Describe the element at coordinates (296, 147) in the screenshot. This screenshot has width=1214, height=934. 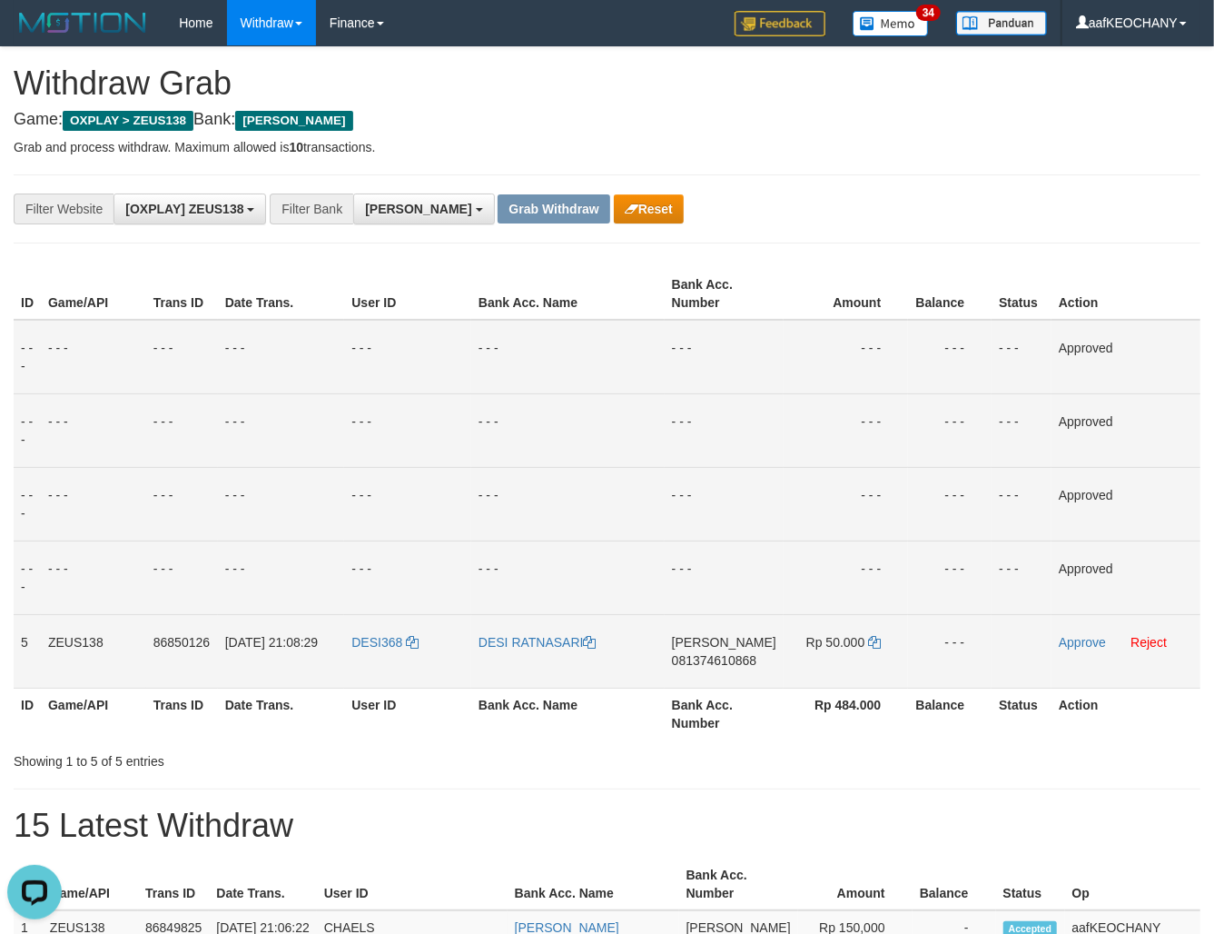
I see `strong: 10` at that location.